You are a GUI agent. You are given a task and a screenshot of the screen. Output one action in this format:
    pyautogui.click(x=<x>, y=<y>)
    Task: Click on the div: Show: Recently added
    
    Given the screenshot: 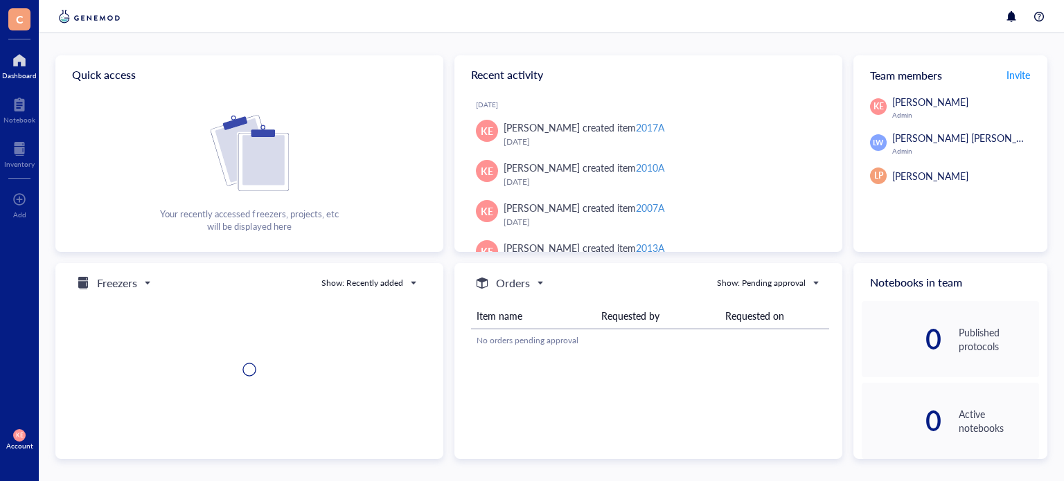 What is the action you would take?
    pyautogui.click(x=362, y=283)
    